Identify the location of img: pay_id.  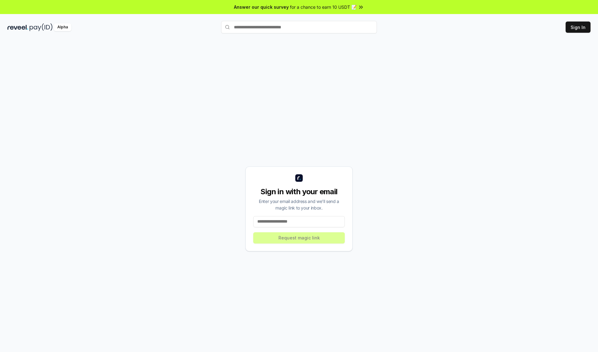
(41, 27).